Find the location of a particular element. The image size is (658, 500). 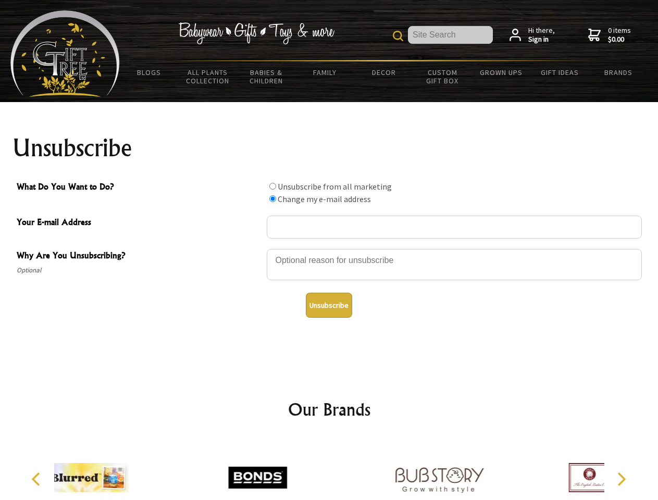

a: All Plants Collection is located at coordinates (208, 77).